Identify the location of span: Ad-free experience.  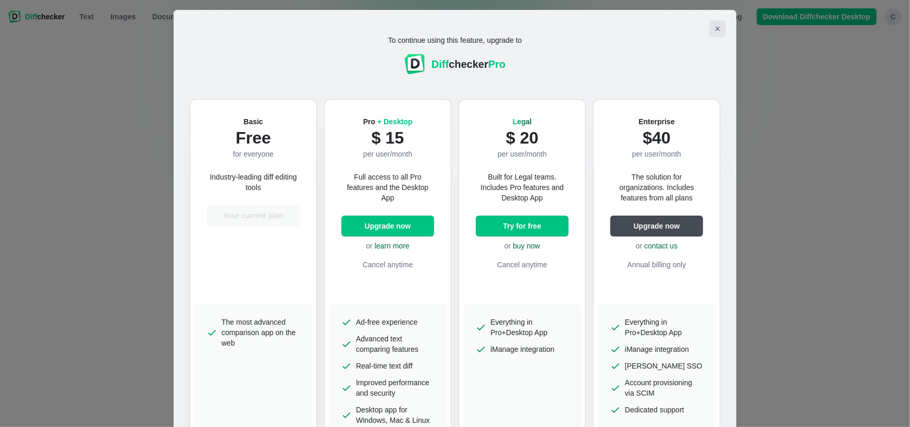
(387, 322).